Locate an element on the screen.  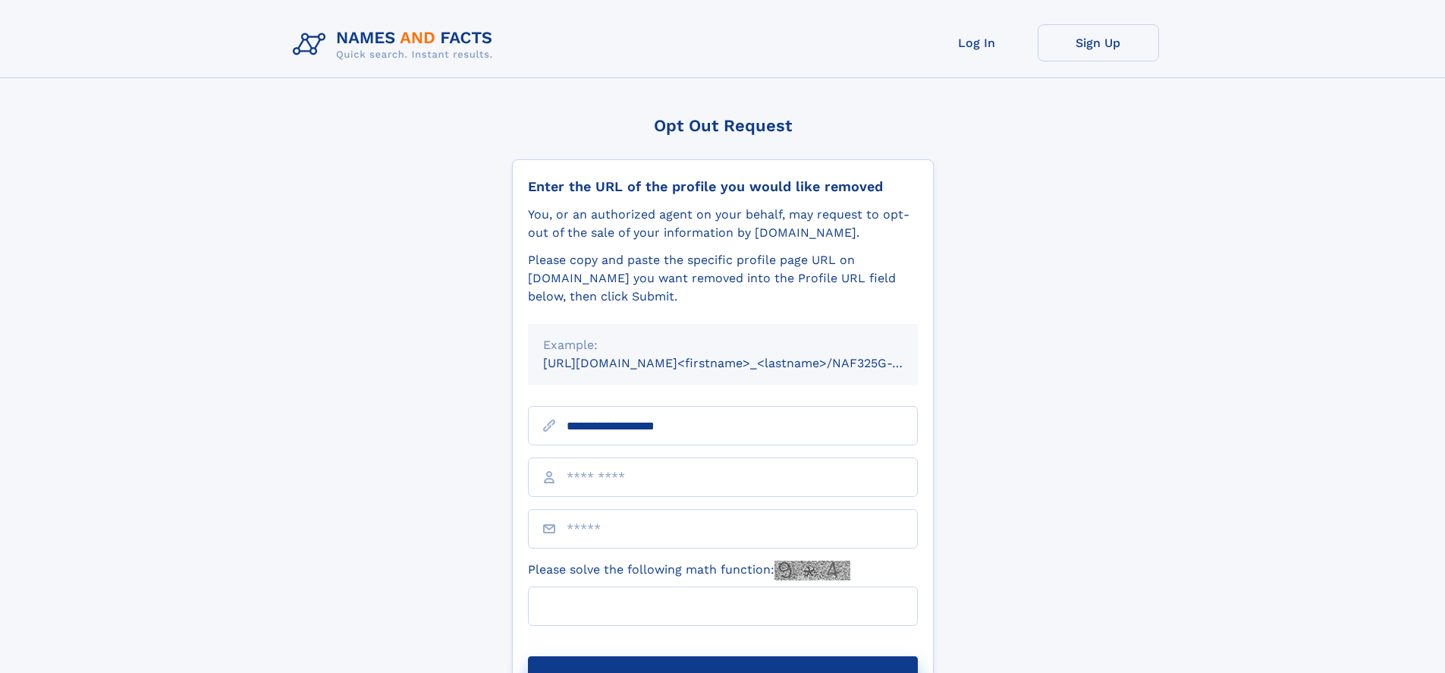
div: Example: is located at coordinates (723, 345).